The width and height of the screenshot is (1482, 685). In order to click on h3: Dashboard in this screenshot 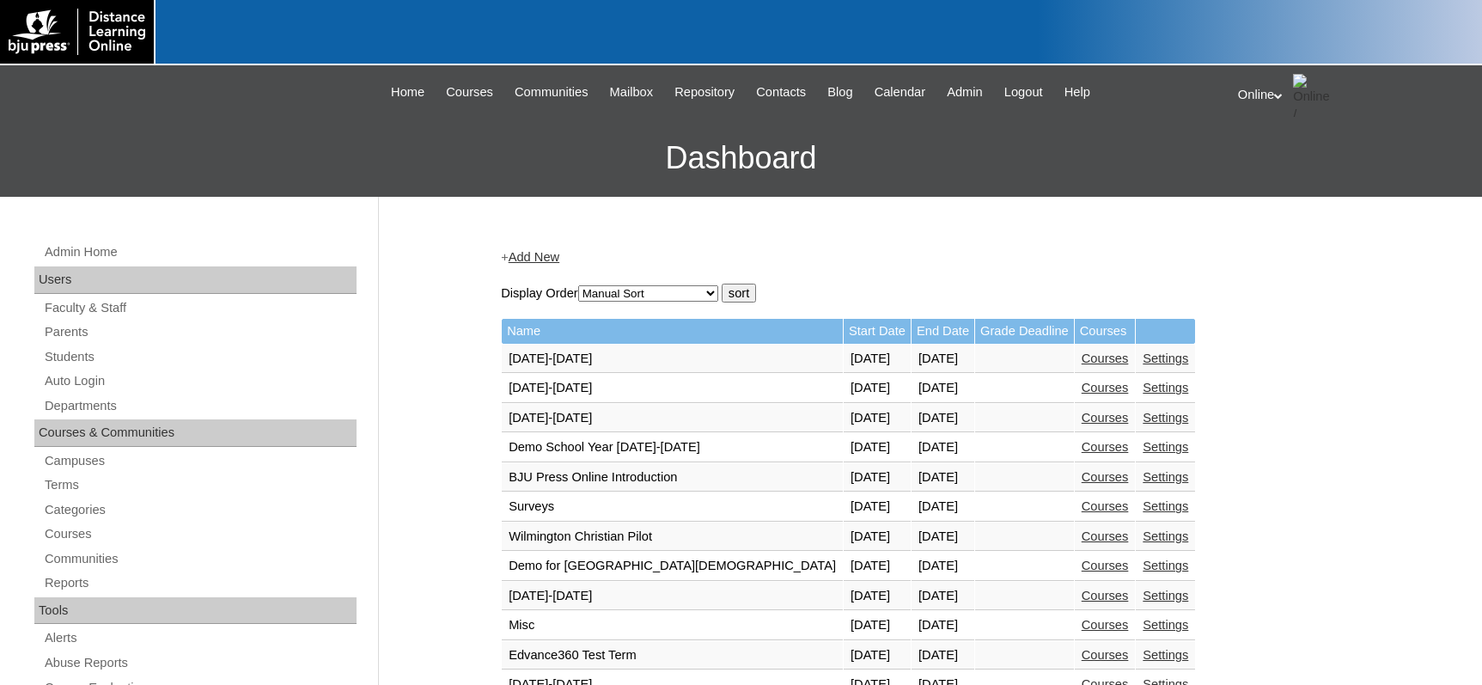, I will do `click(740, 158)`.